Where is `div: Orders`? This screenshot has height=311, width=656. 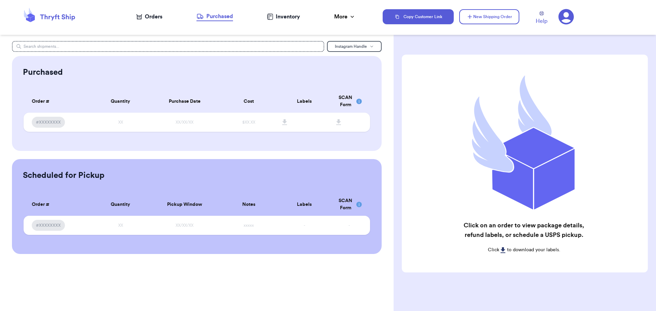 div: Orders is located at coordinates (149, 17).